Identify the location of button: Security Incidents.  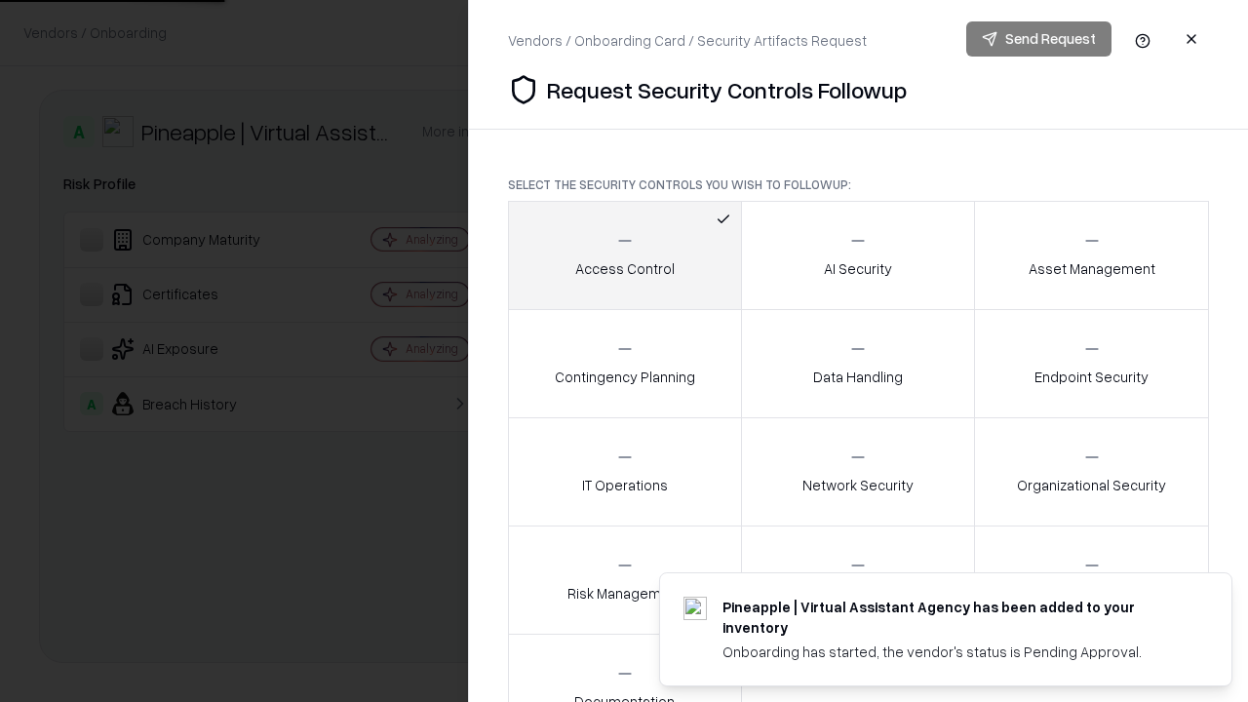
(858, 580).